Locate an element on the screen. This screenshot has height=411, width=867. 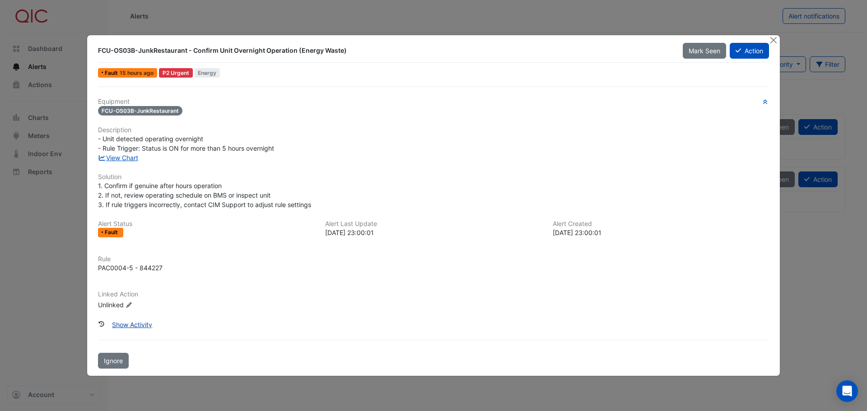
div: Unlinked is located at coordinates (152, 304).